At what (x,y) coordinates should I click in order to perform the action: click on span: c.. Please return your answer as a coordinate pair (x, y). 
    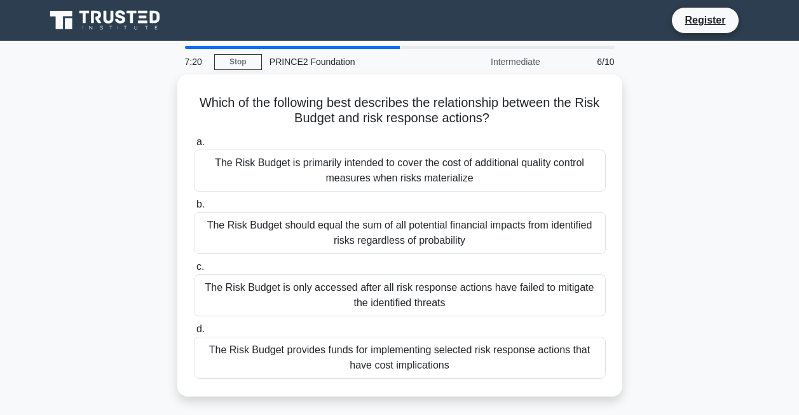
    Looking at the image, I should click on (200, 266).